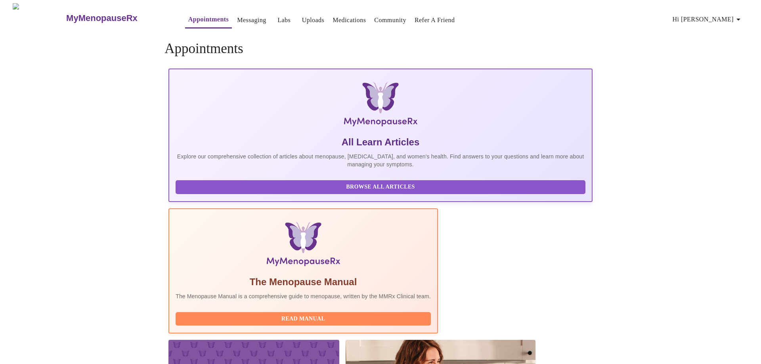 Image resolution: width=761 pixels, height=364 pixels. I want to click on a: Refer a Friend, so click(435, 20).